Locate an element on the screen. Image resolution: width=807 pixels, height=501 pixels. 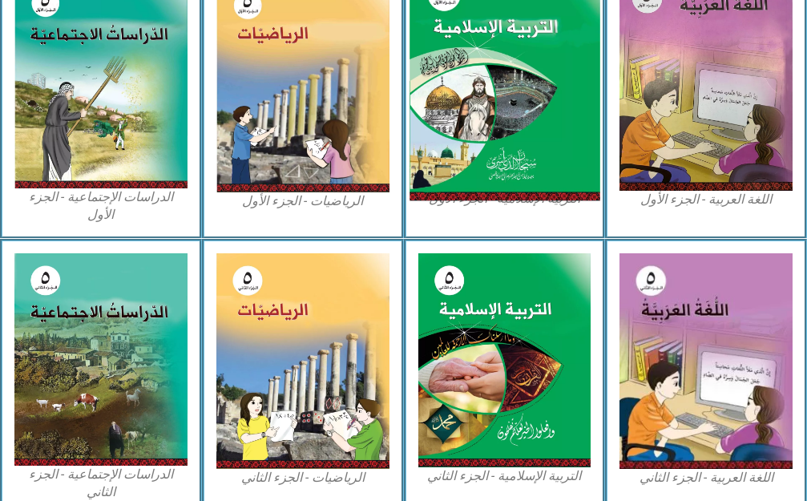
figcaption: الرياضيات - الجزء الثاني is located at coordinates (303, 478).